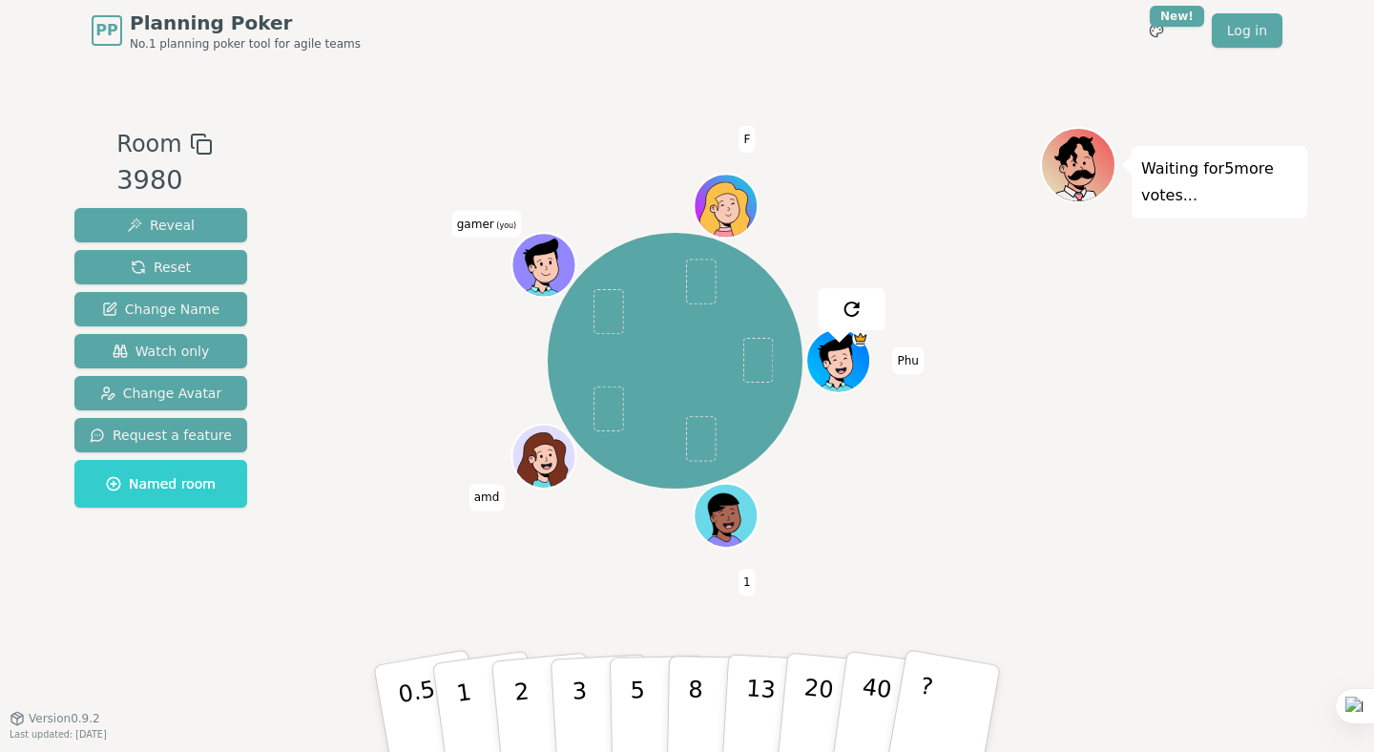 This screenshot has width=1374, height=752. I want to click on span: Version 0.9.2, so click(64, 719).